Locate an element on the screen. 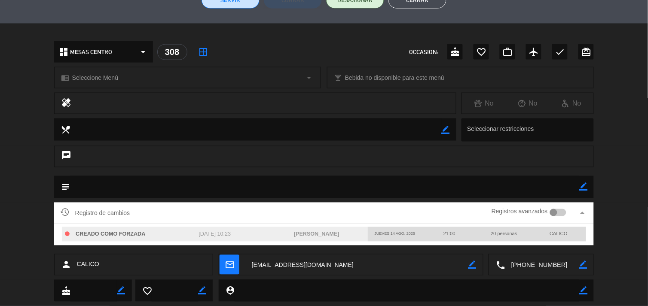 This screenshot has width=648, height=306. div: 308 is located at coordinates (172, 52).